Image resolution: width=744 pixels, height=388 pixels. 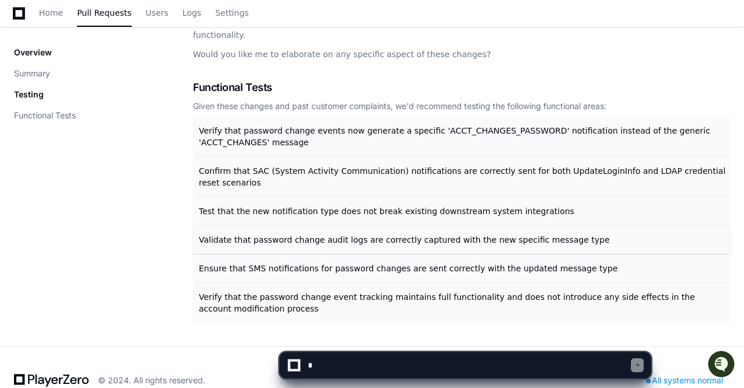 I want to click on p: Testing, so click(x=29, y=94).